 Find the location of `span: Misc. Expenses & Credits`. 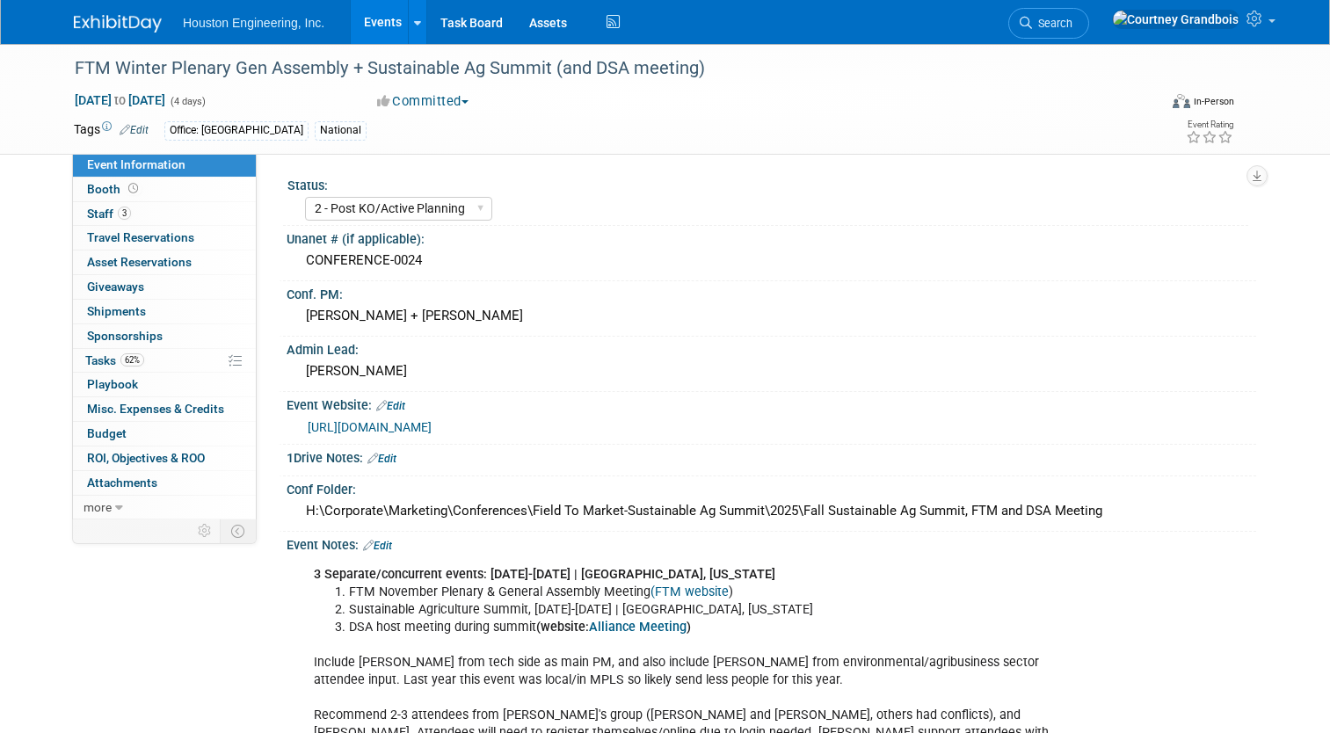

span: Misc. Expenses & Credits is located at coordinates (156, 409).